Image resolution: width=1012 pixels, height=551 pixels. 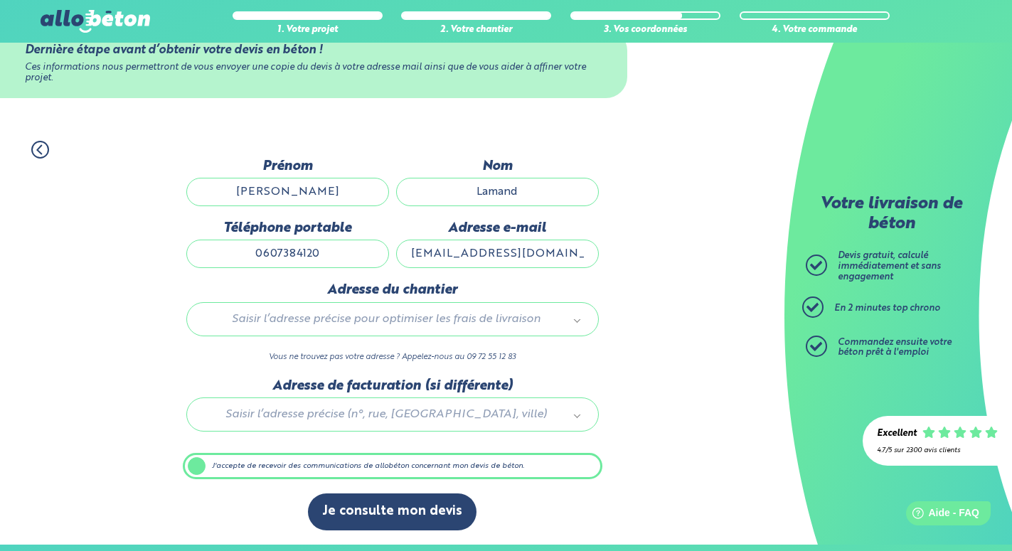 What do you see at coordinates (497, 192) in the screenshot?
I see `input: Quel est votre nom de famille ?` at bounding box center [497, 192].